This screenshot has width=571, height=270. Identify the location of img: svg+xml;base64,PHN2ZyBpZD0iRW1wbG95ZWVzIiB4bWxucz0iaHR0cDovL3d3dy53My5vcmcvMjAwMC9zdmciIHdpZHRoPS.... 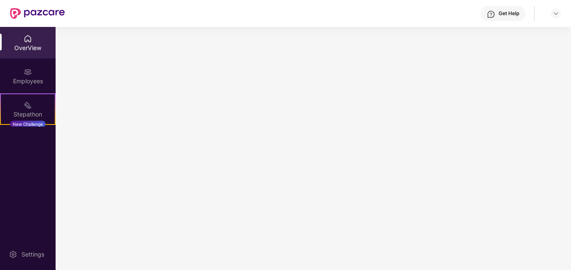
(28, 72).